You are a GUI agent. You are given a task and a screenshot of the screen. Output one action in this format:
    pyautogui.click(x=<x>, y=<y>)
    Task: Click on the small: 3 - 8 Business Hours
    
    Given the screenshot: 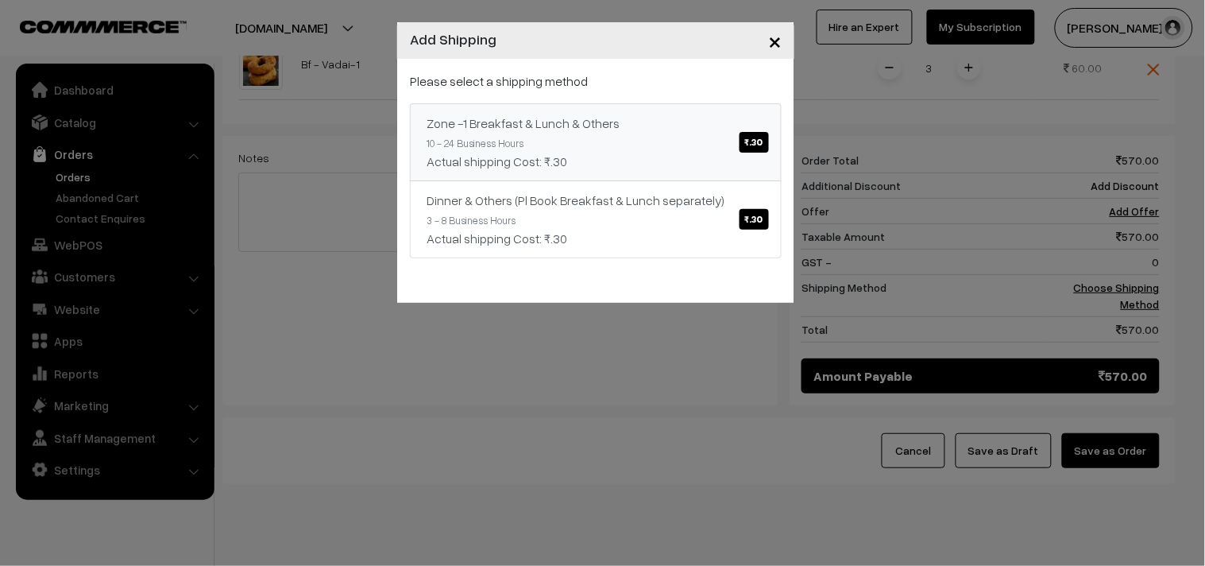 What is the action you would take?
    pyautogui.click(x=471, y=220)
    